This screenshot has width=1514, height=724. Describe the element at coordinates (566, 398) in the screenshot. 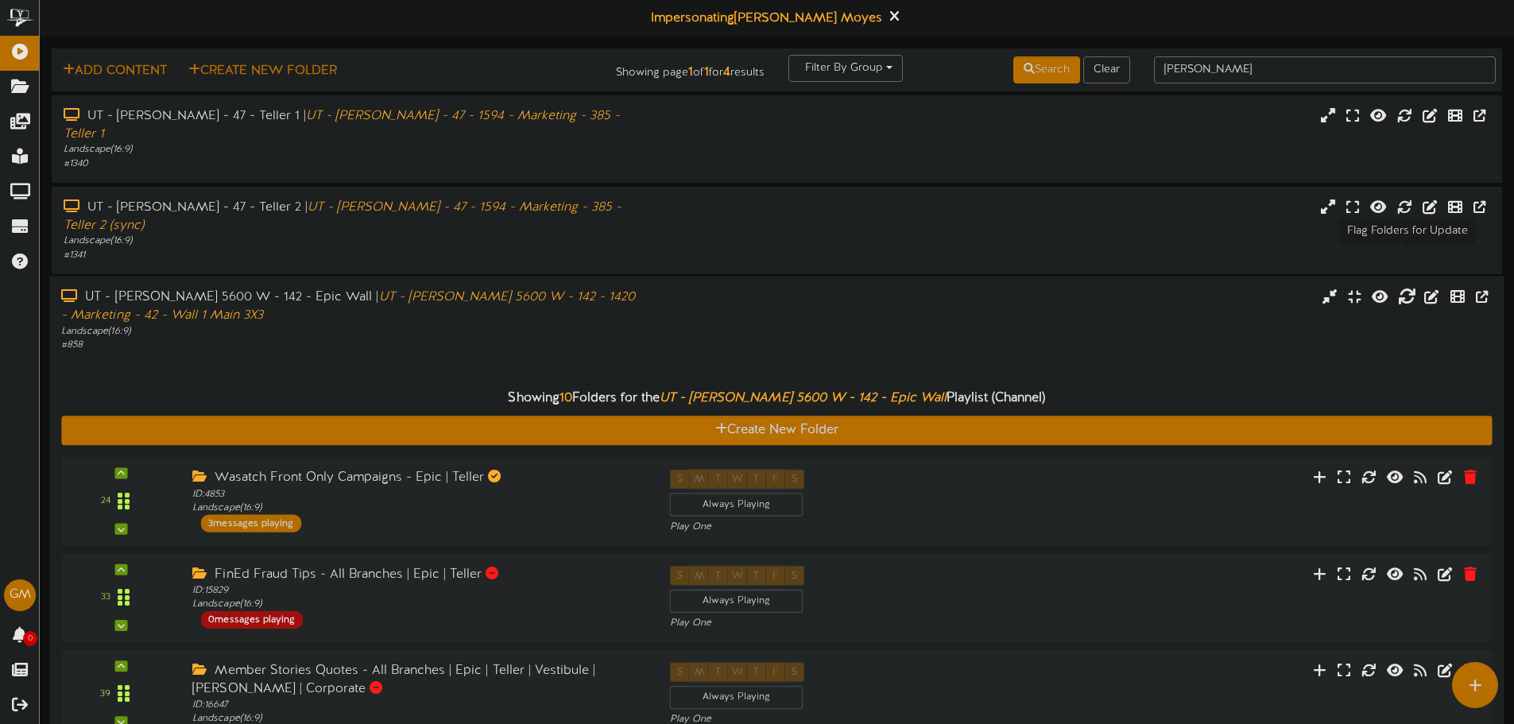

I see `span: 10` at that location.